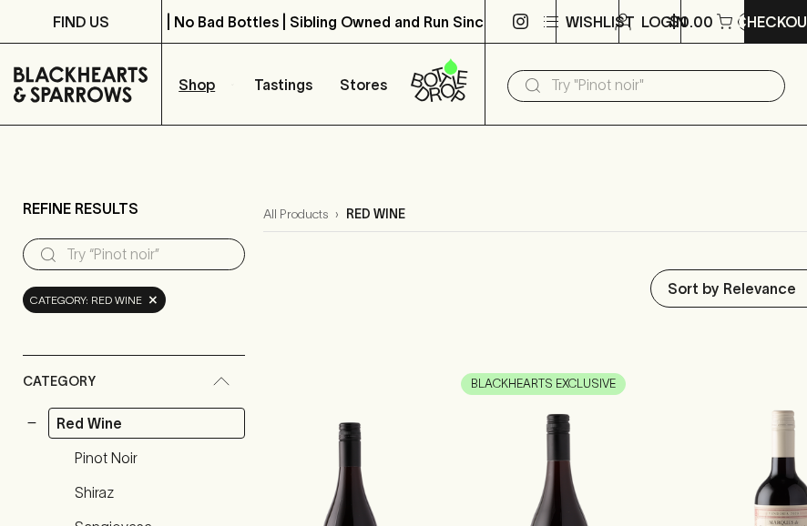 This screenshot has height=526, width=807. I want to click on a: Shiraz, so click(156, 493).